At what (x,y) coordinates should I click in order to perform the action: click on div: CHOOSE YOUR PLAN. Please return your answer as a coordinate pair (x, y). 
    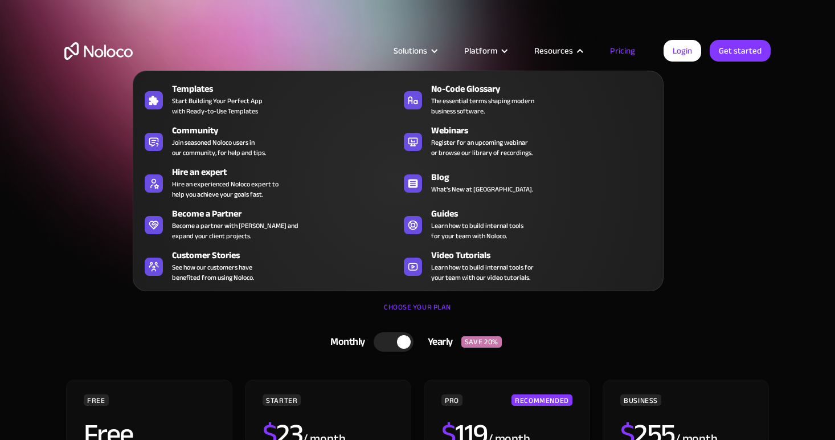
    Looking at the image, I should click on (417, 313).